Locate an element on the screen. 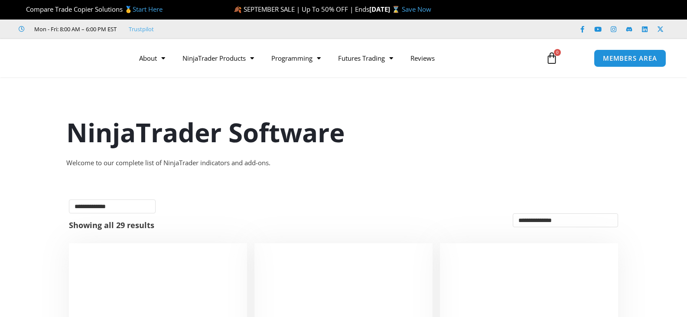 The width and height of the screenshot is (687, 317). a: Start Here is located at coordinates (147, 9).